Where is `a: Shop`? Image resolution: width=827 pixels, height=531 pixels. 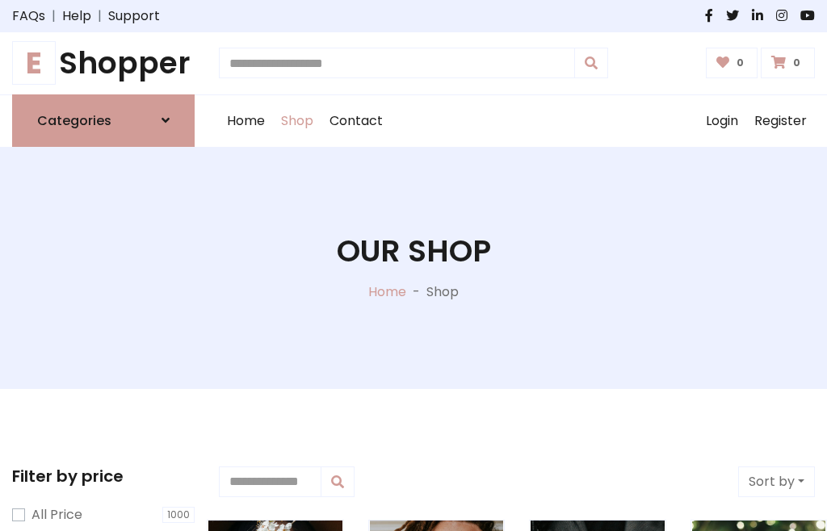
a: Shop is located at coordinates (297, 121).